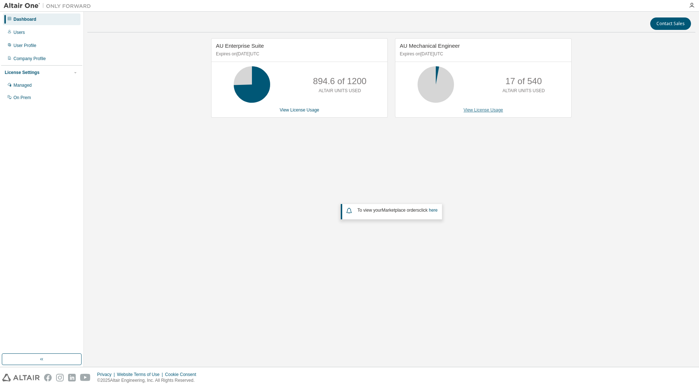 The width and height of the screenshot is (699, 388). I want to click on img: Altair One, so click(49, 6).